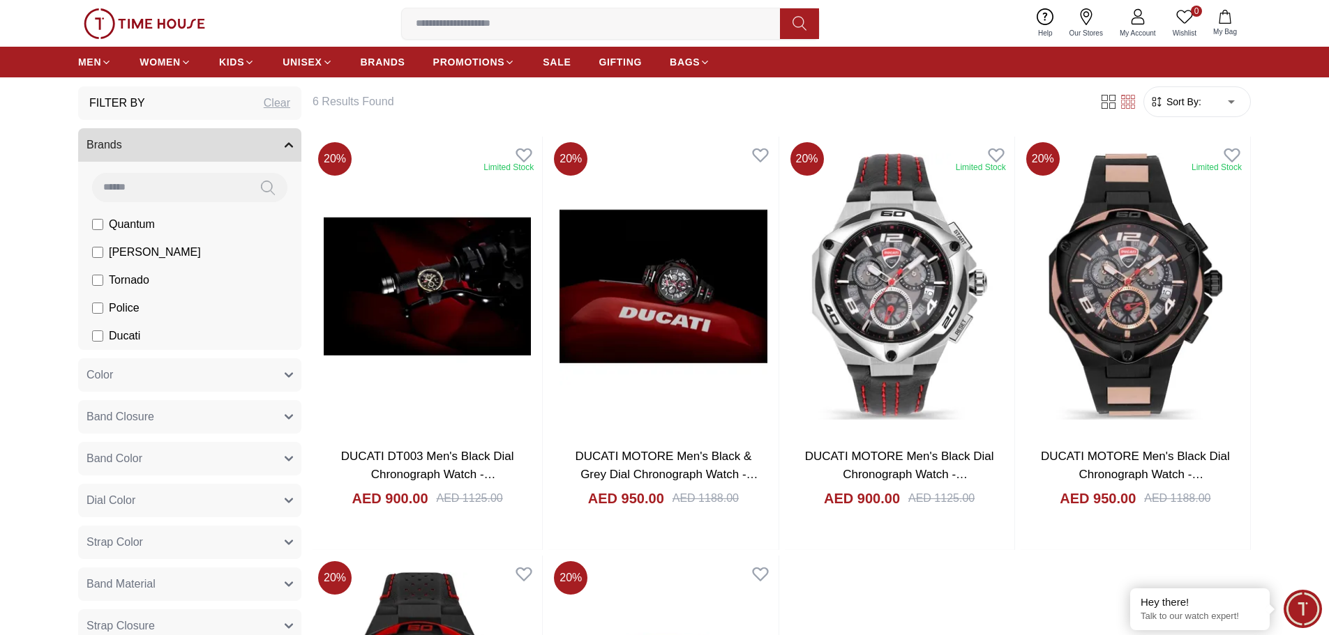 Image resolution: width=1329 pixels, height=635 pixels. I want to click on span: Ducati, so click(124, 336).